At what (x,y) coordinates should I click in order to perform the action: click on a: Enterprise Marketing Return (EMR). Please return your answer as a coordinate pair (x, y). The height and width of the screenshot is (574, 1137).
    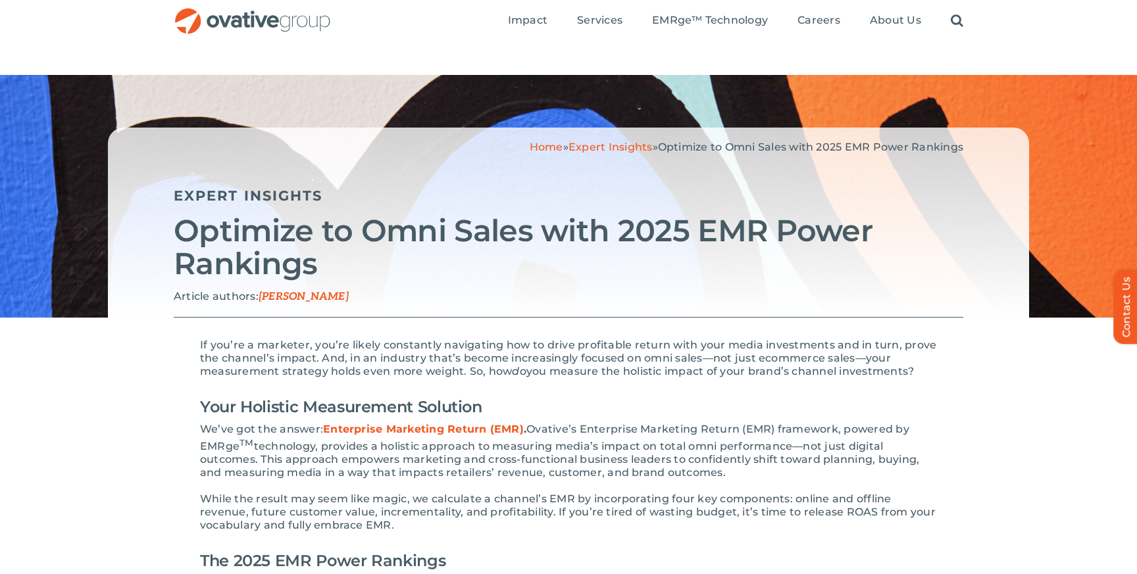
    Looking at the image, I should click on (423, 429).